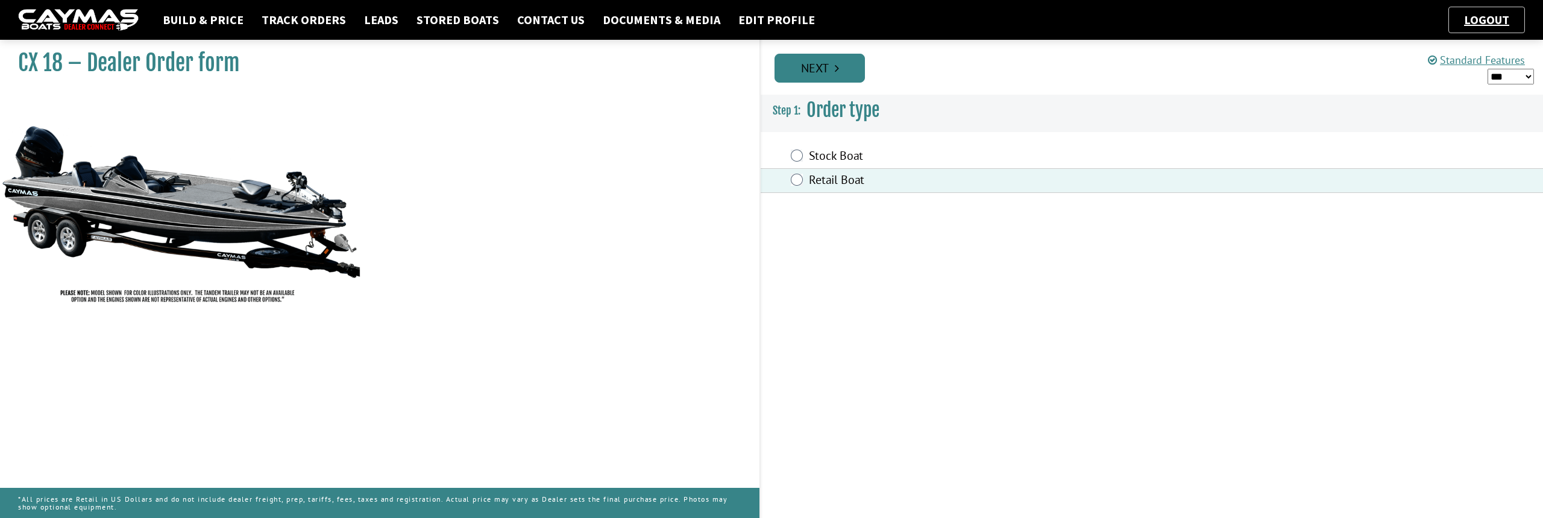 This screenshot has height=518, width=1543. What do you see at coordinates (1029, 157) in the screenshot?
I see `label: Stock Boat` at bounding box center [1029, 157].